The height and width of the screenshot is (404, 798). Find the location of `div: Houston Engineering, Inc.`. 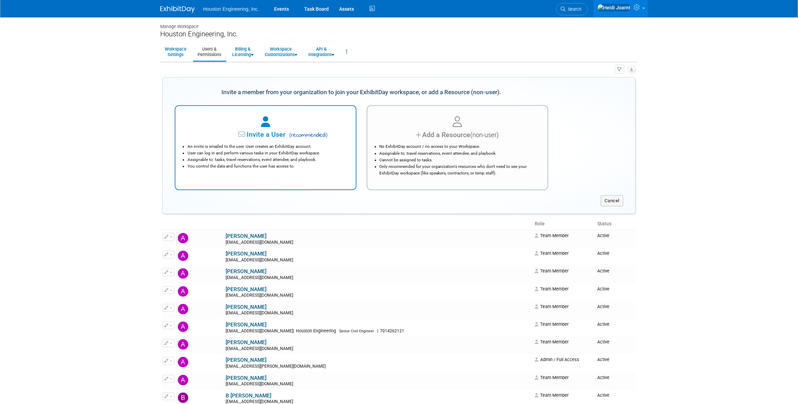

div: Houston Engineering, Inc. is located at coordinates (399, 34).